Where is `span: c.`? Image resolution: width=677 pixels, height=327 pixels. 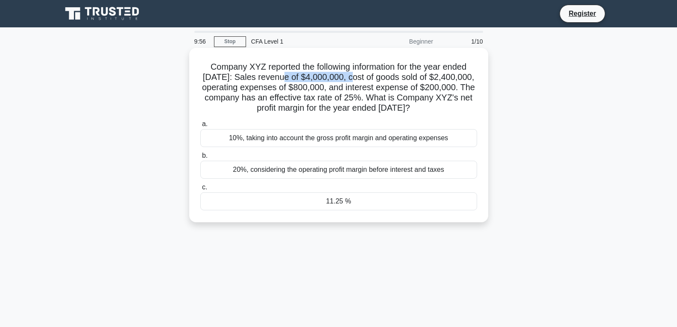 span: c. is located at coordinates (205, 187).